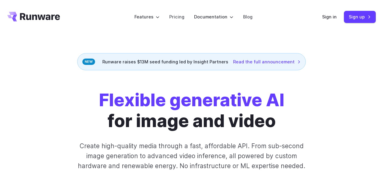  Describe the element at coordinates (147, 17) in the screenshot. I see `label: Features` at that location.